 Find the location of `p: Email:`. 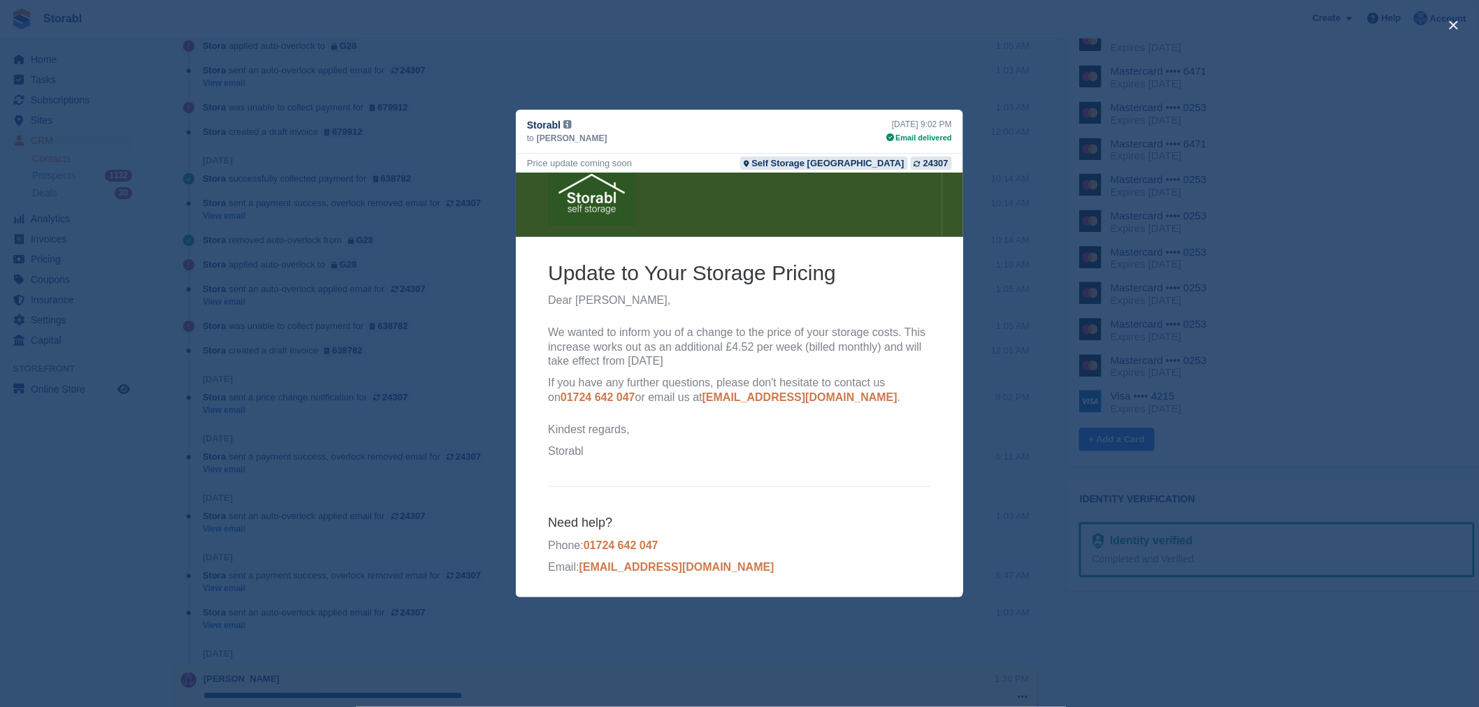

p: Email: is located at coordinates (224, 394).